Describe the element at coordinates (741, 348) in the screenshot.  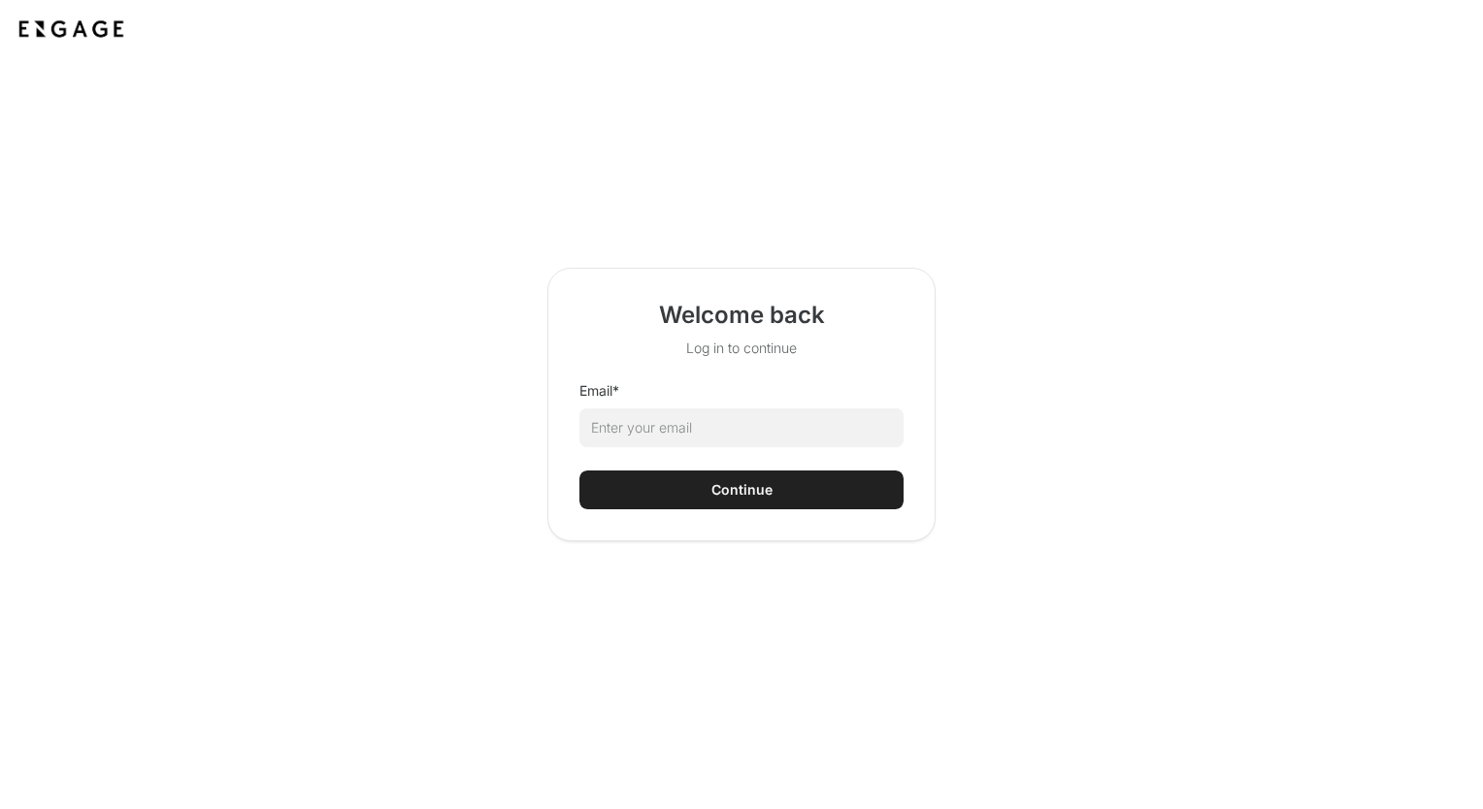
I see `p: Log in to continue` at that location.